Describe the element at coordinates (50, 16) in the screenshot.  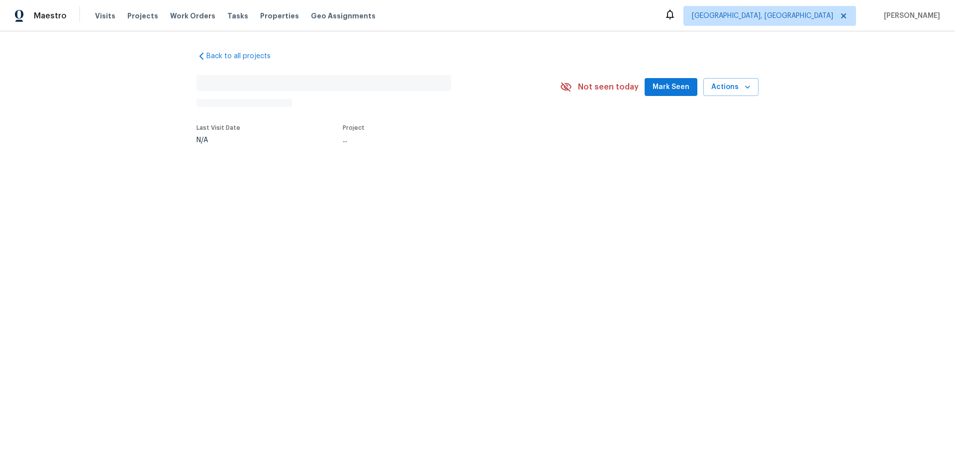
I see `span: Maestro` at that location.